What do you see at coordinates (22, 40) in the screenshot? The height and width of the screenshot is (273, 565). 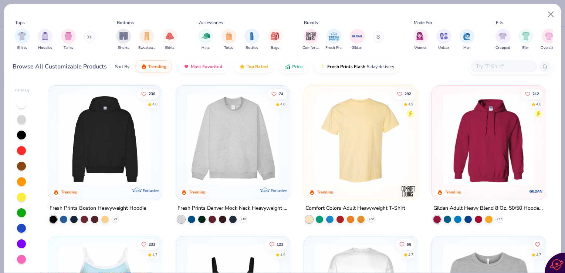 I see `div: filter for Shirts` at bounding box center [22, 40].